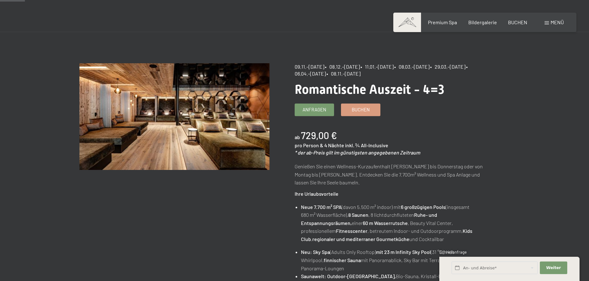 The height and width of the screenshot is (281, 589). Describe the element at coordinates (315, 252) in the screenshot. I see `strong: Neu: Sky Spa` at that location.